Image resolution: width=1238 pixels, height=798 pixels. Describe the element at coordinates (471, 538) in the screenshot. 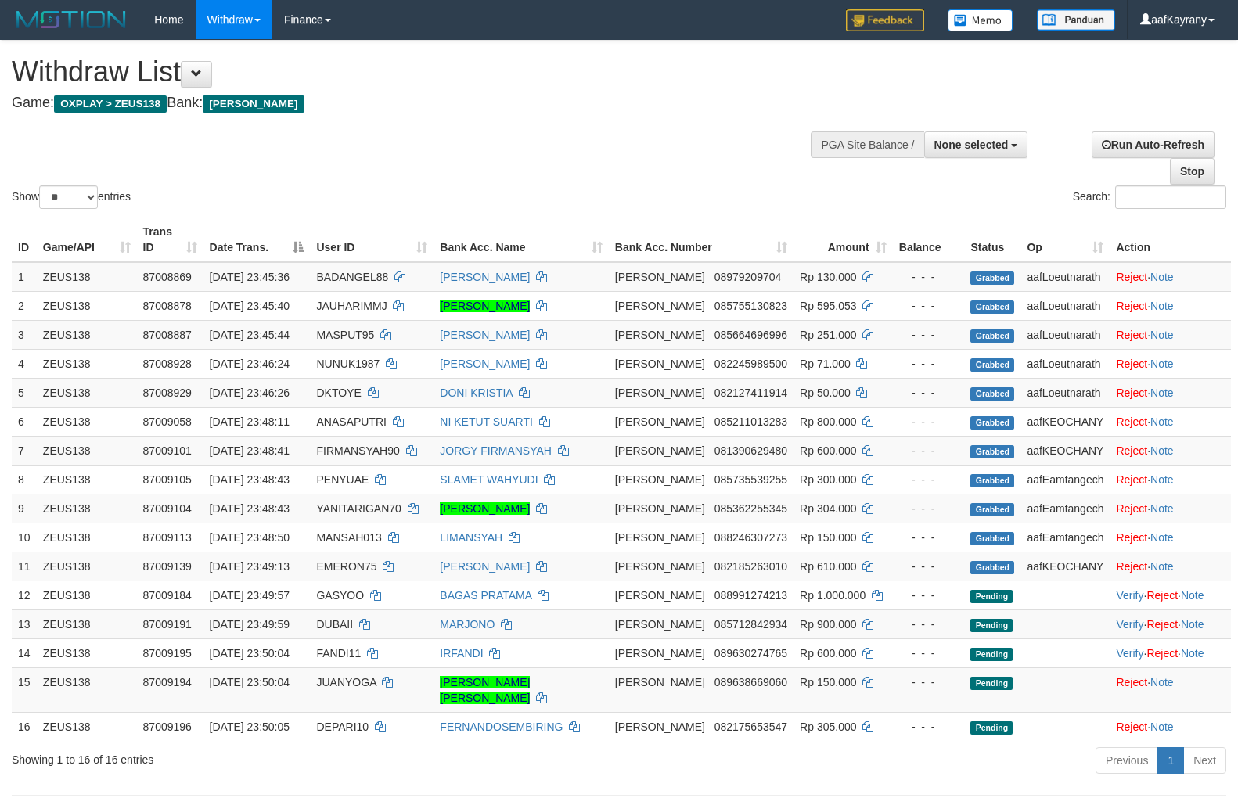

I see `a: LIMANSYAH` at that location.